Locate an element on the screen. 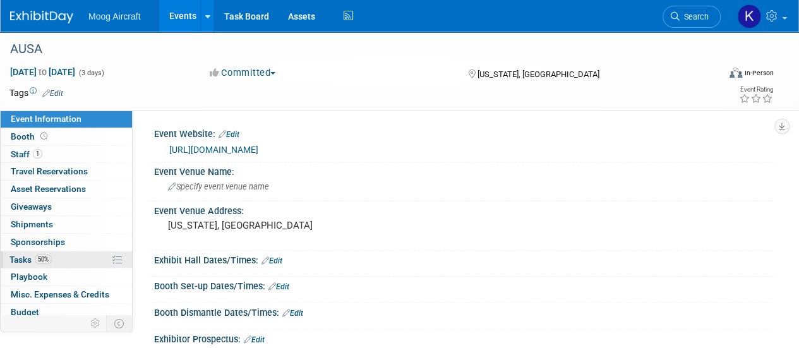 The width and height of the screenshot is (799, 348). a: Sponsorships is located at coordinates (66, 242).